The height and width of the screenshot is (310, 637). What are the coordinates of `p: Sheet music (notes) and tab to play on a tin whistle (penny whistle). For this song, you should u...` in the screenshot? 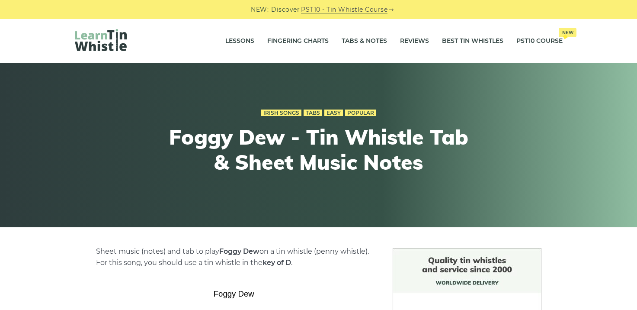 It's located at (234, 257).